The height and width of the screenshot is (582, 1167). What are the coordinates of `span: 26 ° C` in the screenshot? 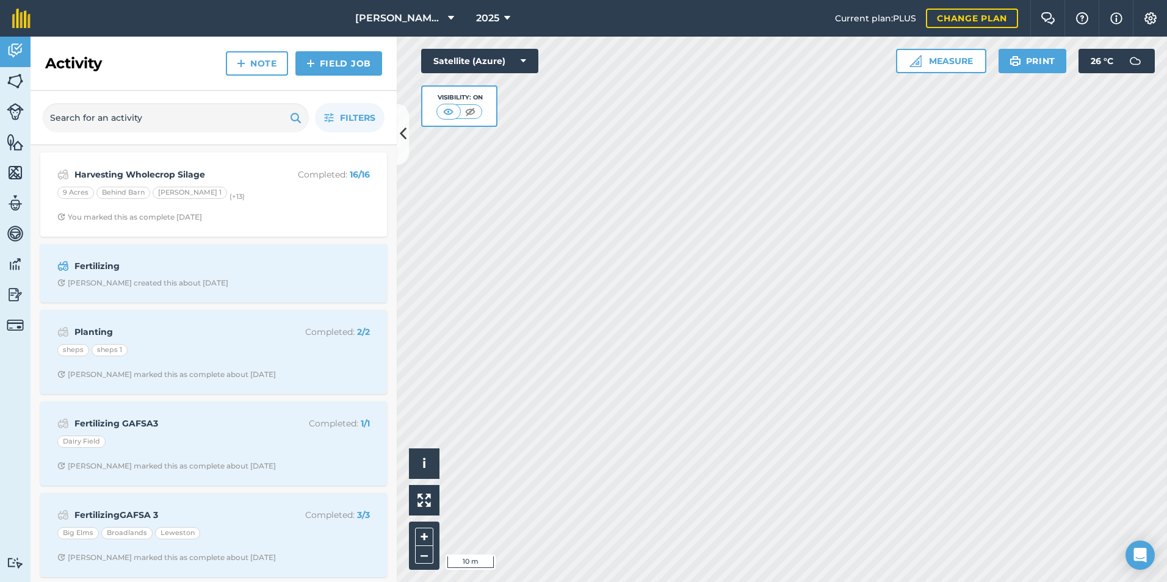 It's located at (1102, 61).